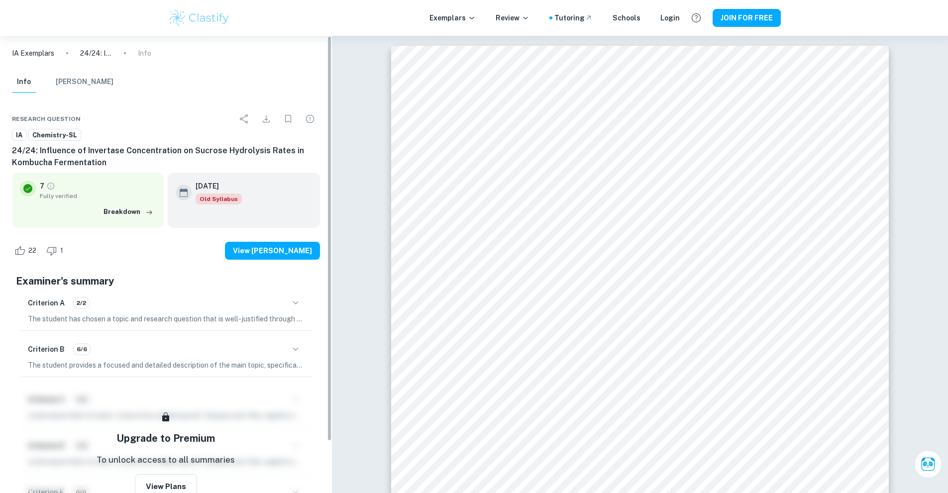 Image resolution: width=948 pixels, height=493 pixels. Describe the element at coordinates (166, 157) in the screenshot. I see `h6: 24/24: Influence of Invertase Concentration on Sucrose Hydrolysis Rates in Kombucha Fermentation` at that location.